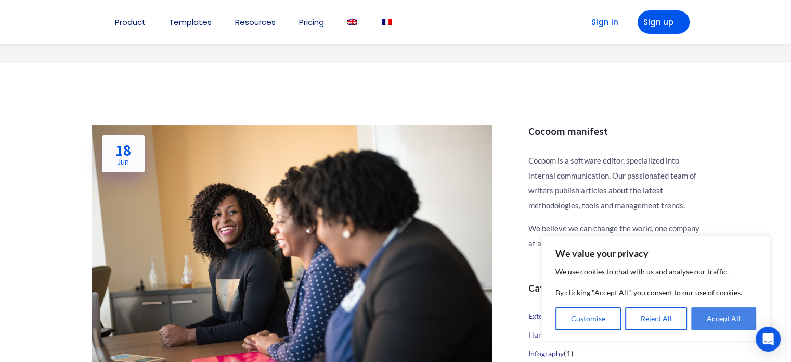 This screenshot has width=791, height=362. What do you see at coordinates (352, 22) in the screenshot?
I see `img: English` at bounding box center [352, 22].